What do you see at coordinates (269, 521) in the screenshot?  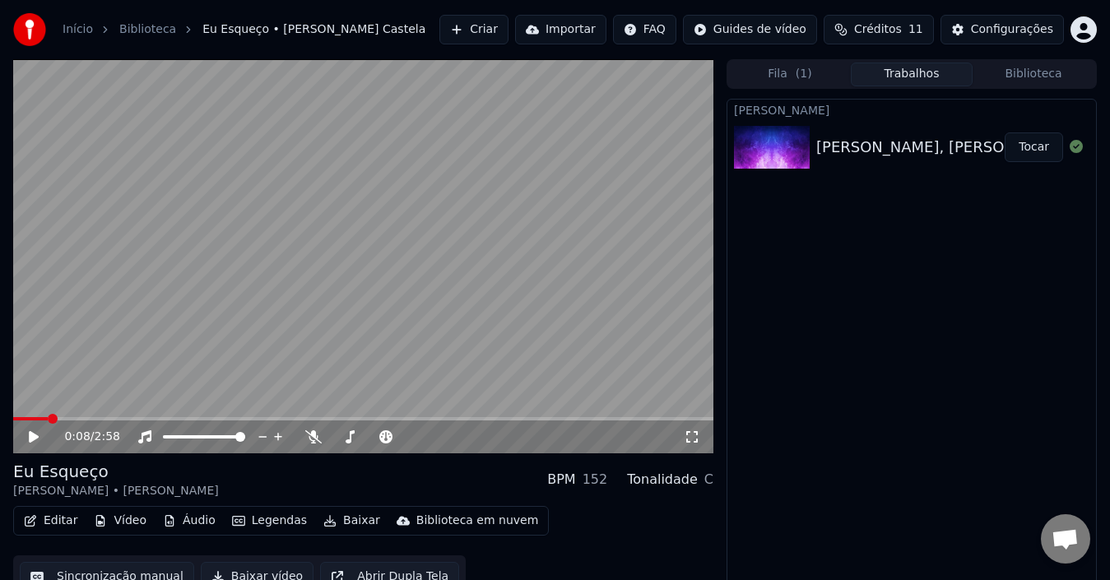 I see `button: Legendas` at bounding box center [269, 521].